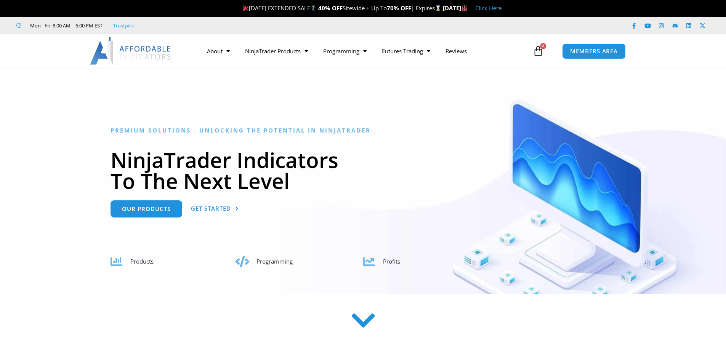  I want to click on h6: Premium Solutions - Unlocking the Potential in NinjaTrader, so click(363, 130).